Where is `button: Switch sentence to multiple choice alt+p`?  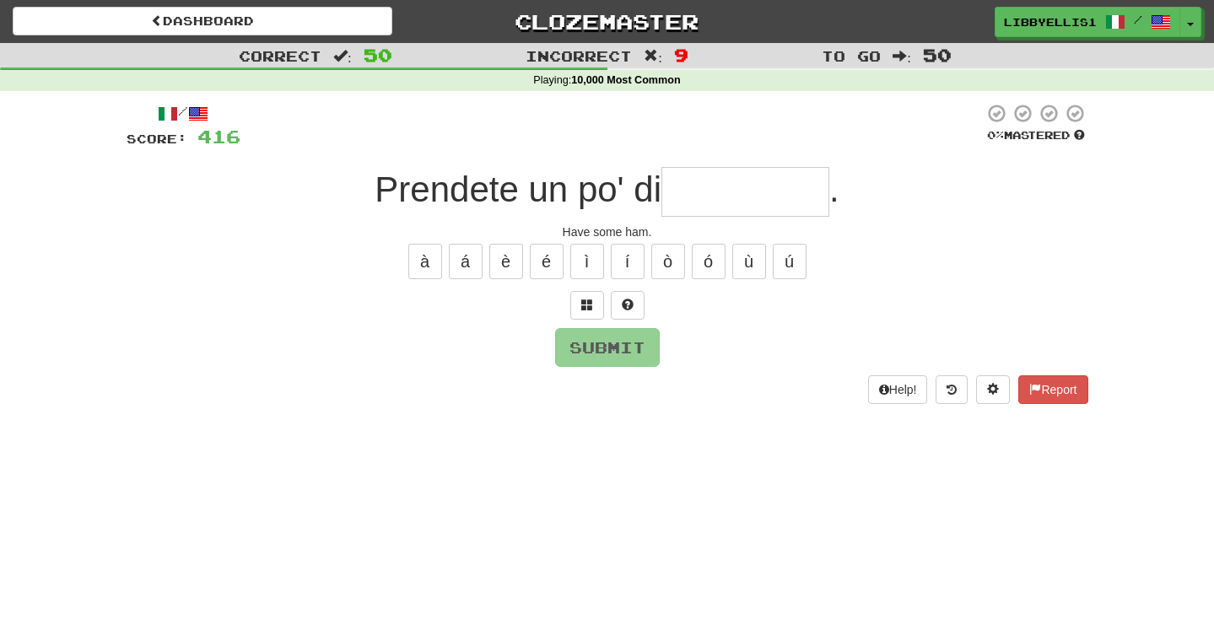
button: Switch sentence to multiple choice alt+p is located at coordinates (587, 305).